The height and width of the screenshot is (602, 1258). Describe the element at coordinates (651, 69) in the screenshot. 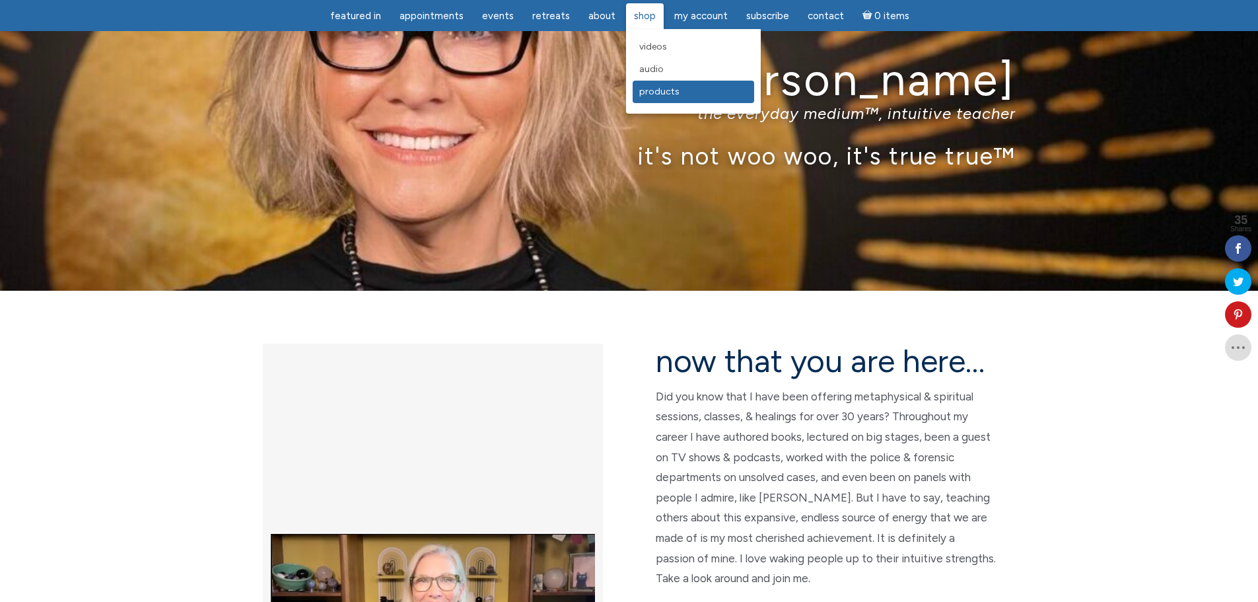

I see `span: Audio` at that location.